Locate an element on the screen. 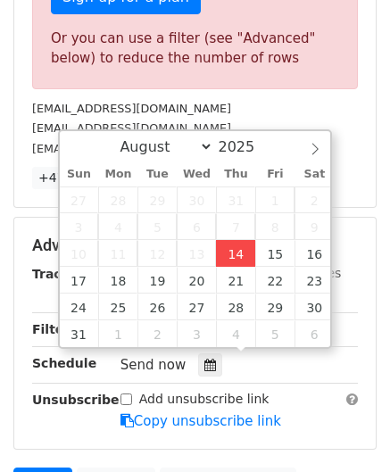  span: Sun is located at coordinates (79, 174).